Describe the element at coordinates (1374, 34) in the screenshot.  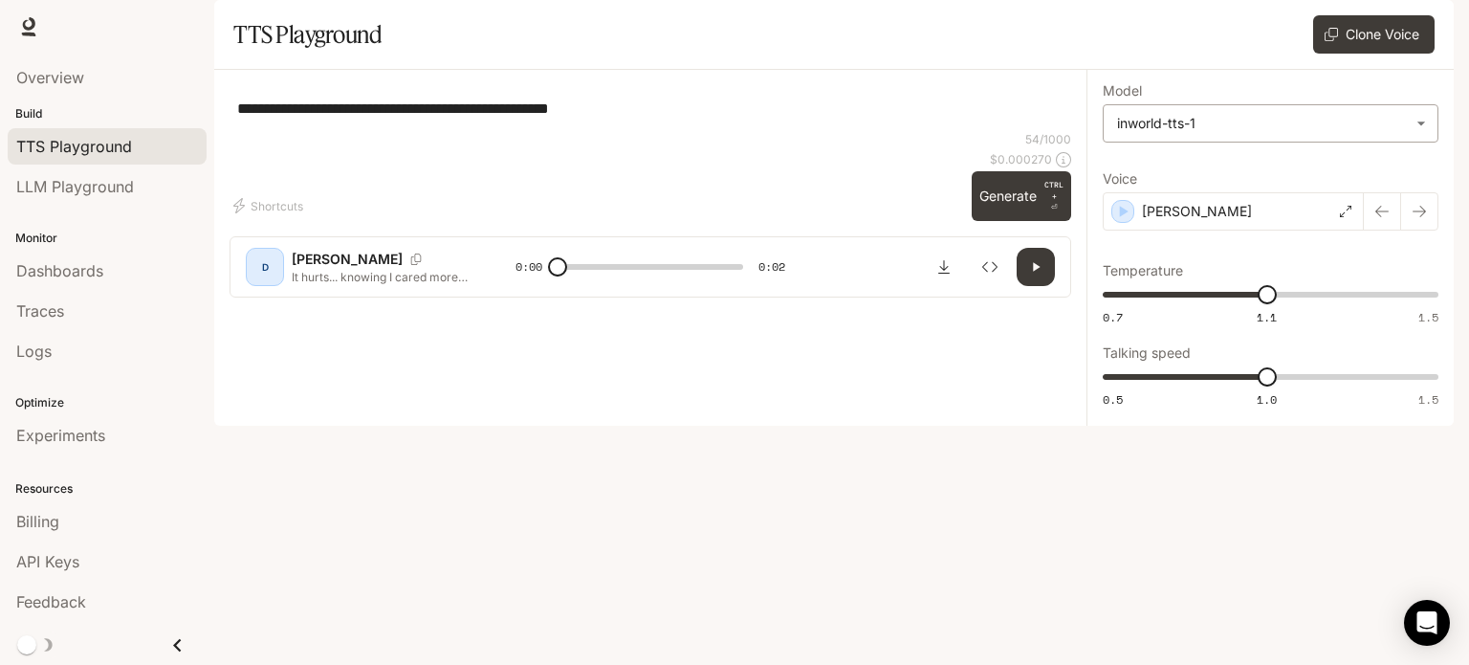
I see `button: Clone Voice` at that location.